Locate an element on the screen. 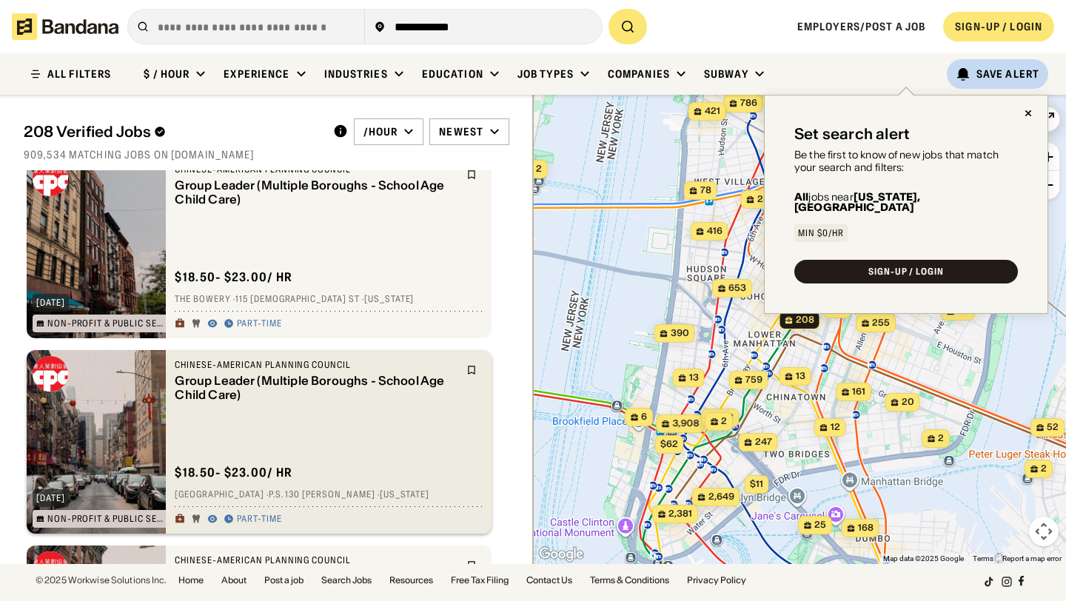  span: 6 is located at coordinates (644, 417).